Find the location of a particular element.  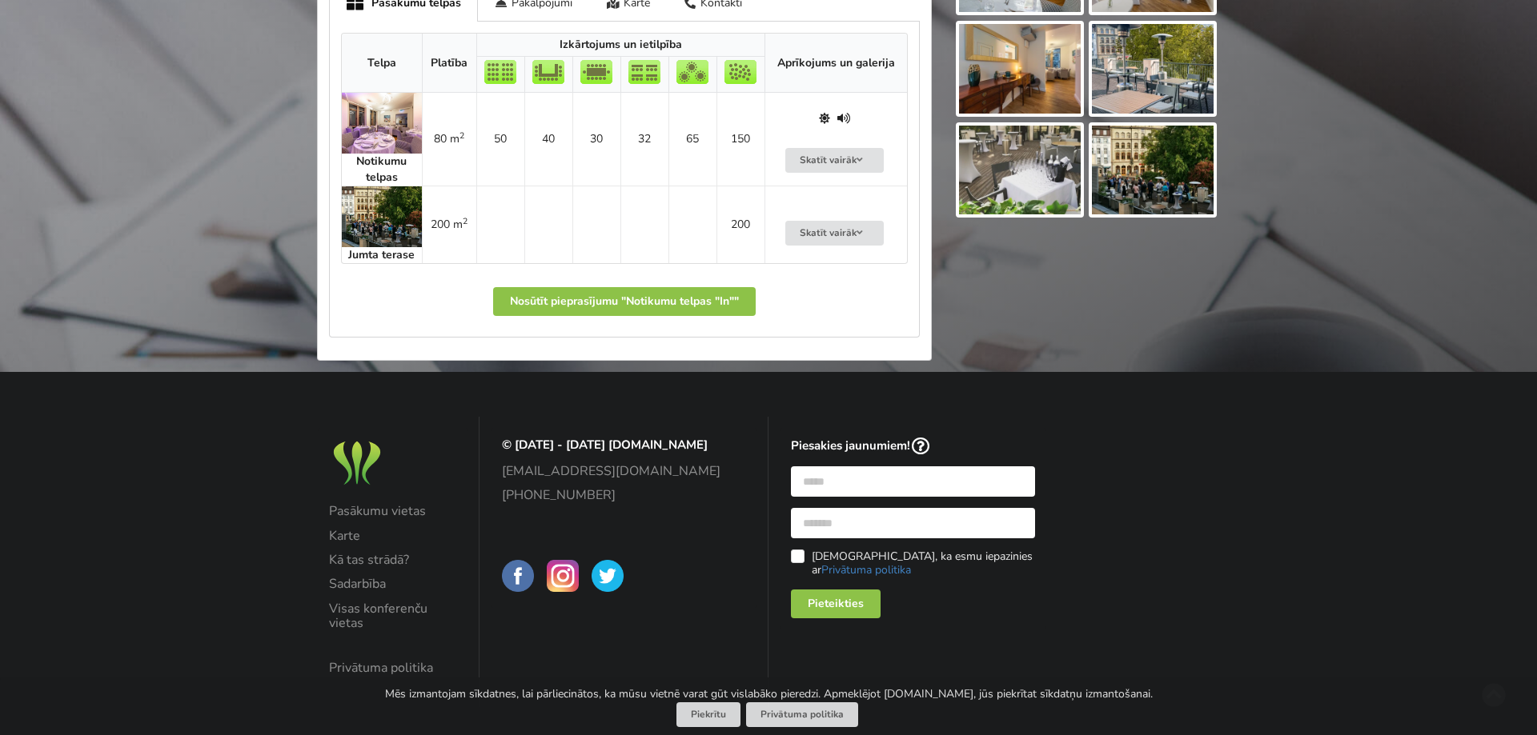

td: 50 is located at coordinates (500, 139).